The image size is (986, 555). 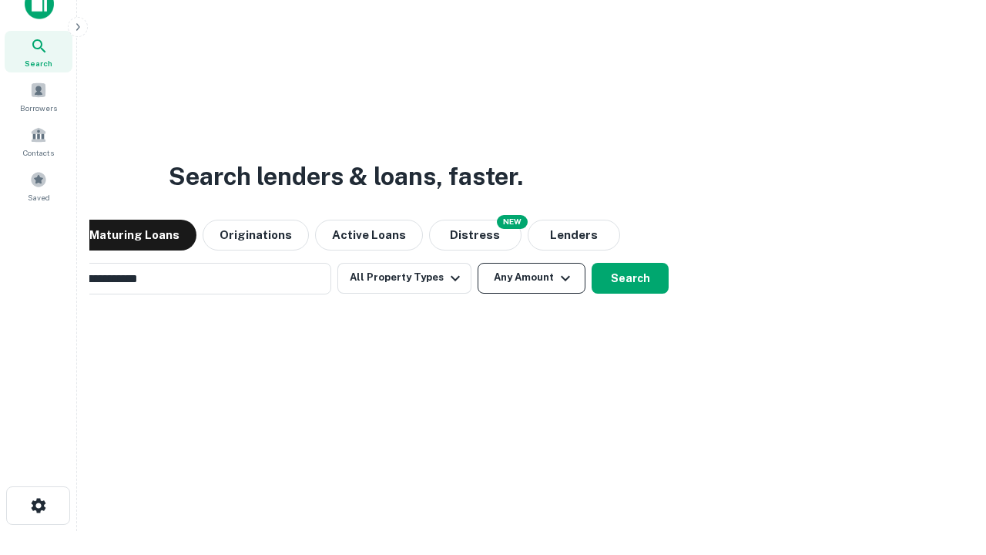 I want to click on button: Maturing Loans, so click(x=134, y=235).